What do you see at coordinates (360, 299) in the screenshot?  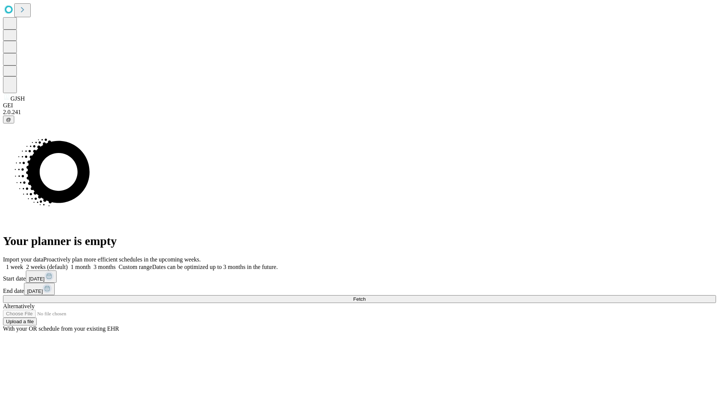 I see `button: Fetch` at bounding box center [360, 299].